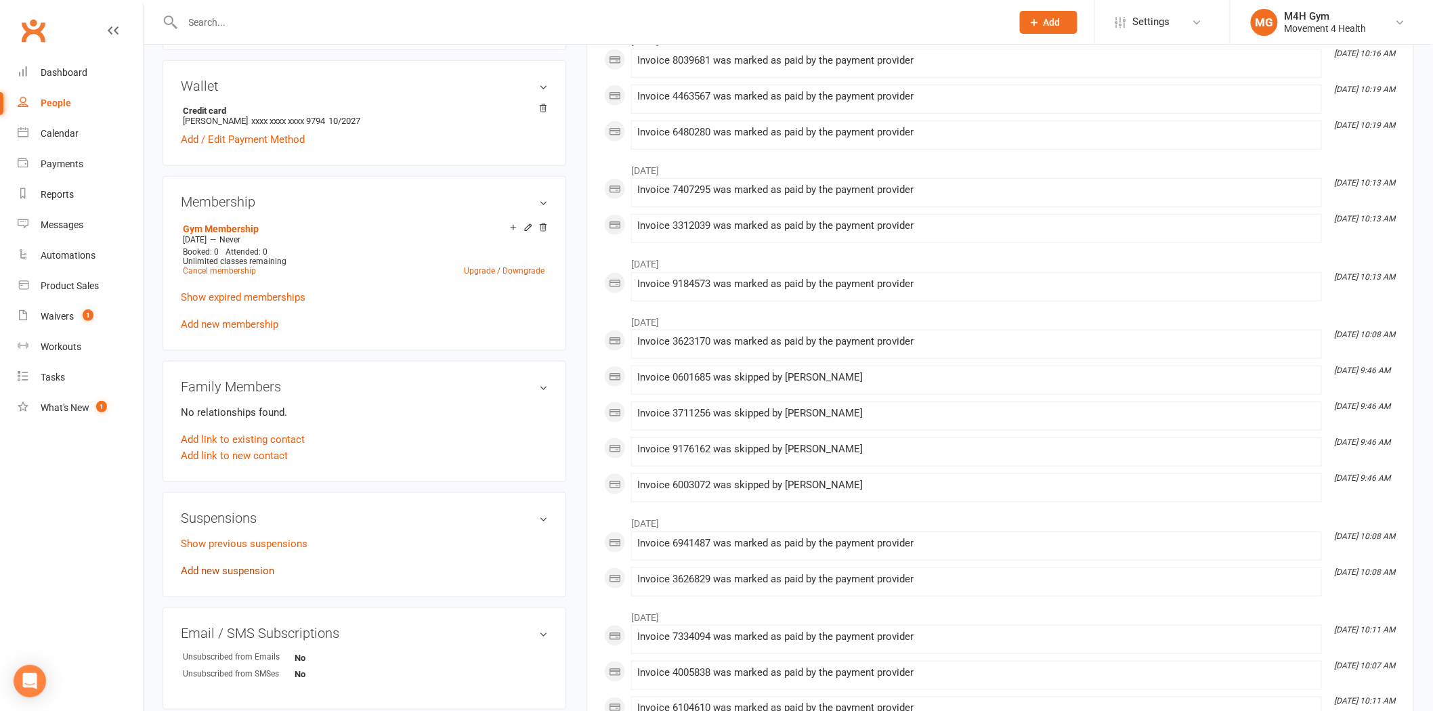 This screenshot has height=711, width=1433. I want to click on a: Messages, so click(80, 225).